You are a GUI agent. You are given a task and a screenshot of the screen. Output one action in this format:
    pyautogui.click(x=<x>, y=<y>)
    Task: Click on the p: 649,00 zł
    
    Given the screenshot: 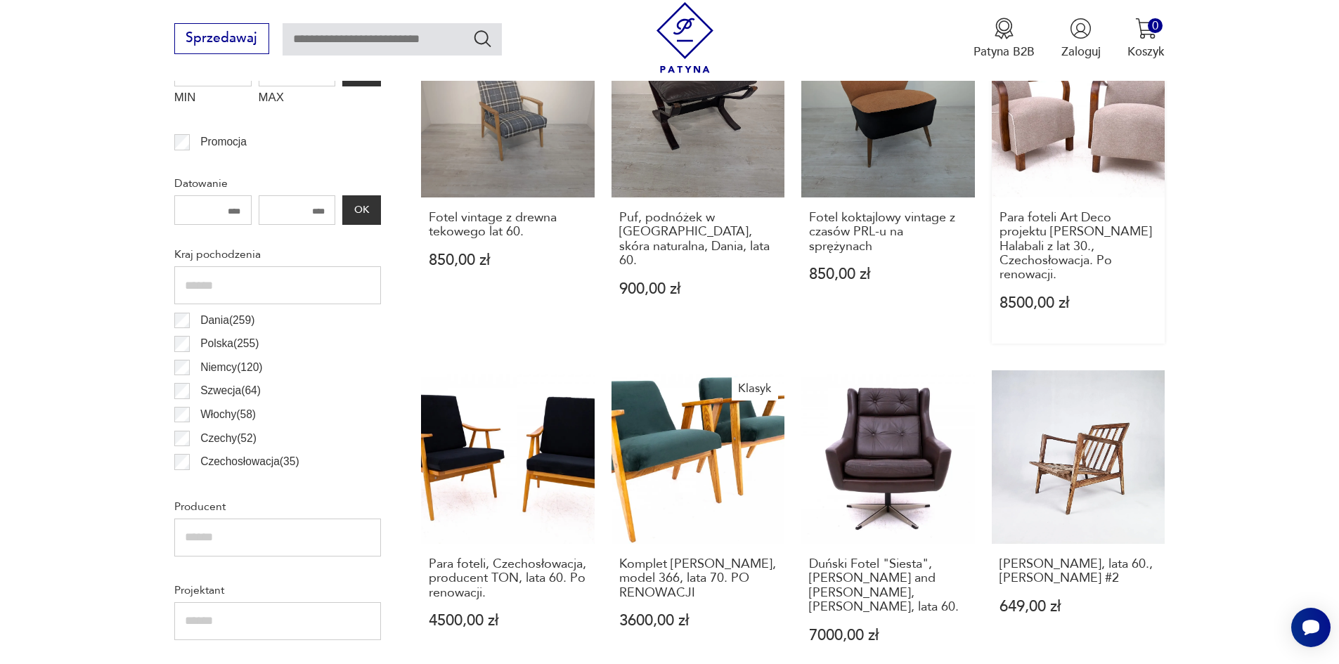 What is the action you would take?
    pyautogui.click(x=1078, y=607)
    